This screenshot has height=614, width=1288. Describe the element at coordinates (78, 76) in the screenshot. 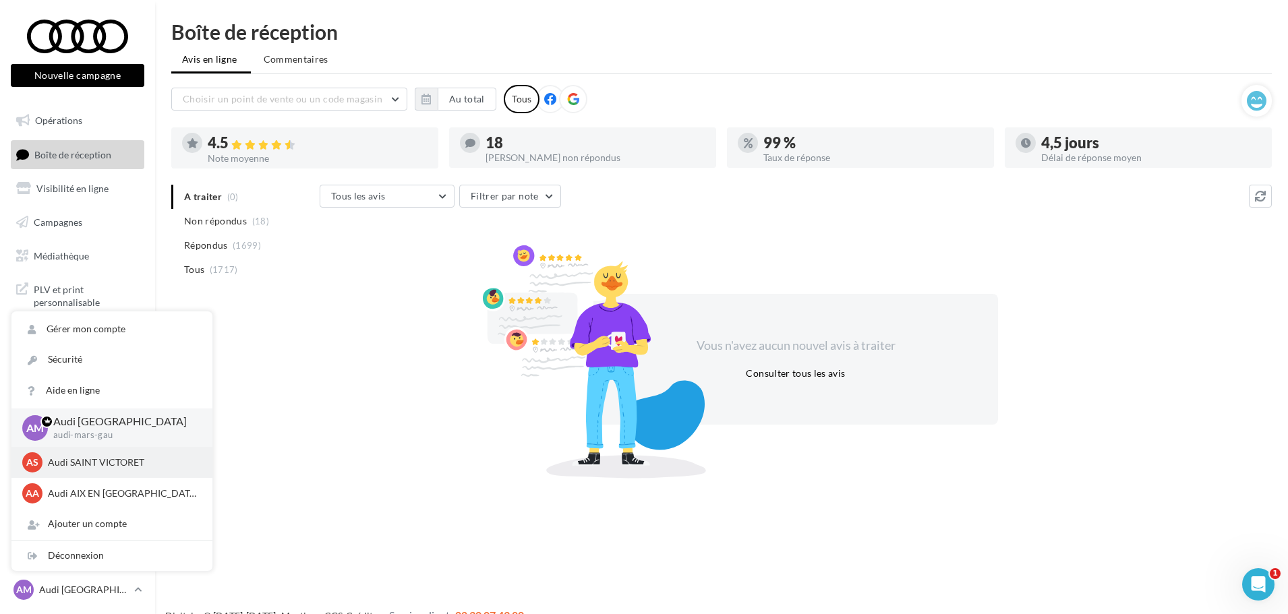

I see `button: Nouvelle campagne` at that location.